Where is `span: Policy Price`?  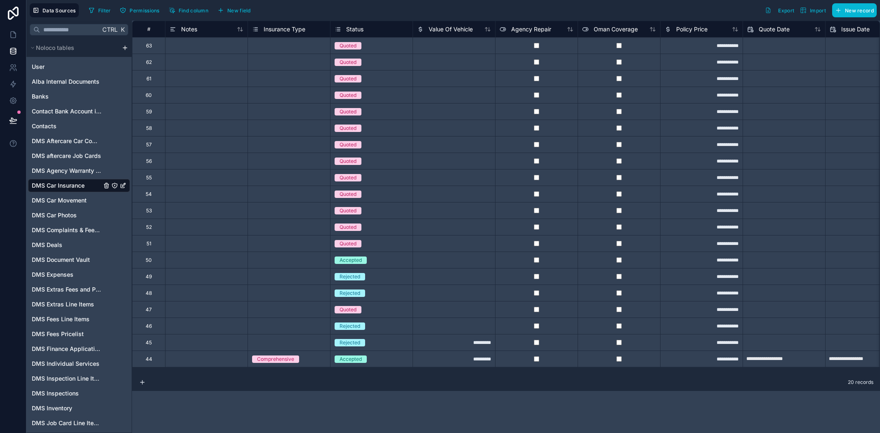 span: Policy Price is located at coordinates (692, 29).